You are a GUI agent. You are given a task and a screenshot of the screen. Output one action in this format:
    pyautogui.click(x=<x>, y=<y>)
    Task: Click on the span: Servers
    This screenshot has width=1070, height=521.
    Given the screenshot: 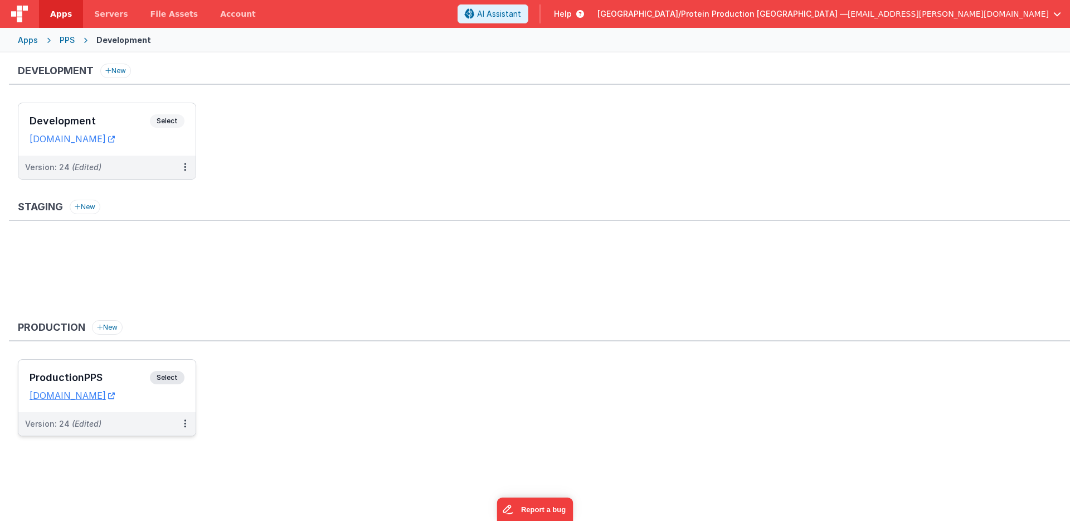 What is the action you would take?
    pyautogui.click(x=111, y=14)
    